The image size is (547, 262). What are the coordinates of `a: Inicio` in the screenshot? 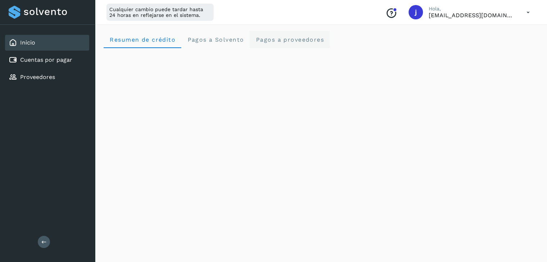 It's located at (28, 42).